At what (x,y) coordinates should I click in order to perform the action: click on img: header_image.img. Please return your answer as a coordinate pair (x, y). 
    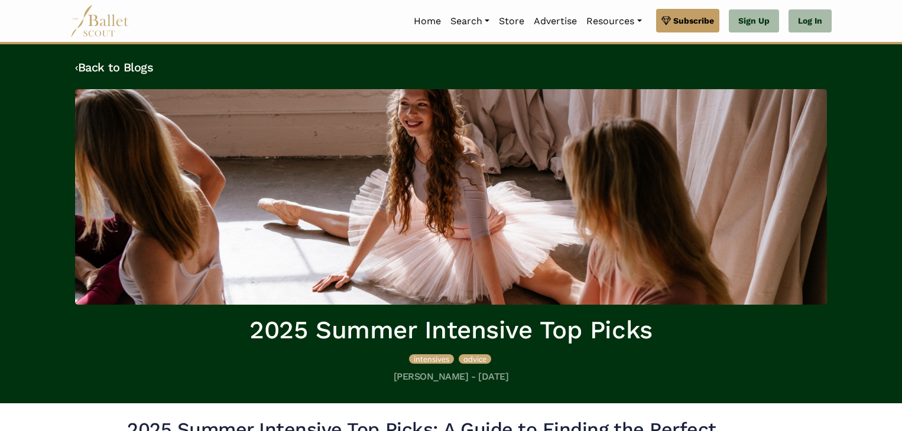
    Looking at the image, I should click on (451, 197).